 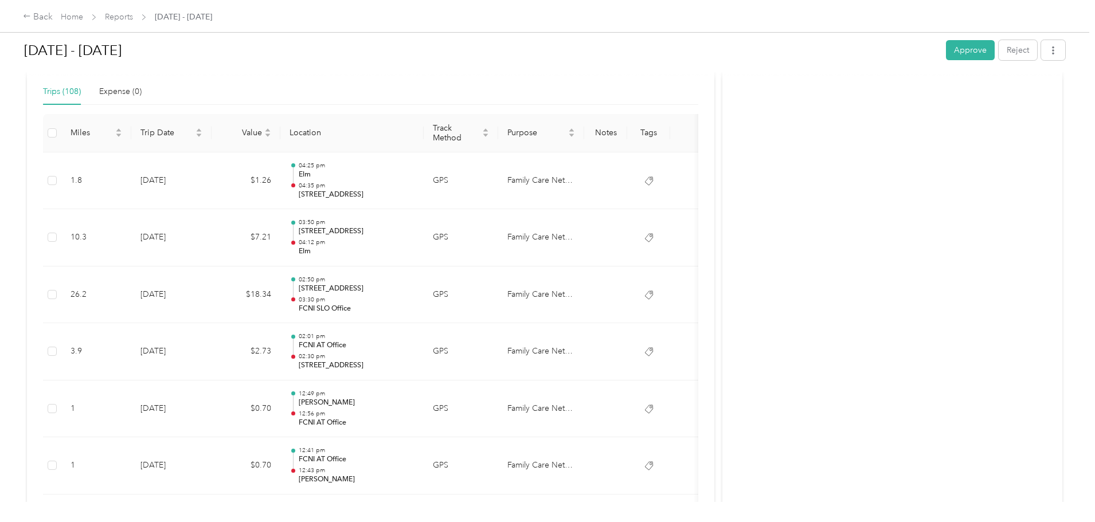 I want to click on td: $18.34, so click(x=246, y=295).